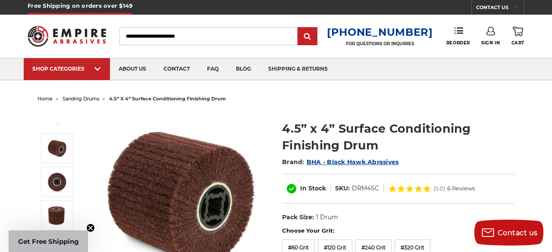 The height and width of the screenshot is (252, 552). Describe the element at coordinates (509, 233) in the screenshot. I see `button: Contact us` at that location.